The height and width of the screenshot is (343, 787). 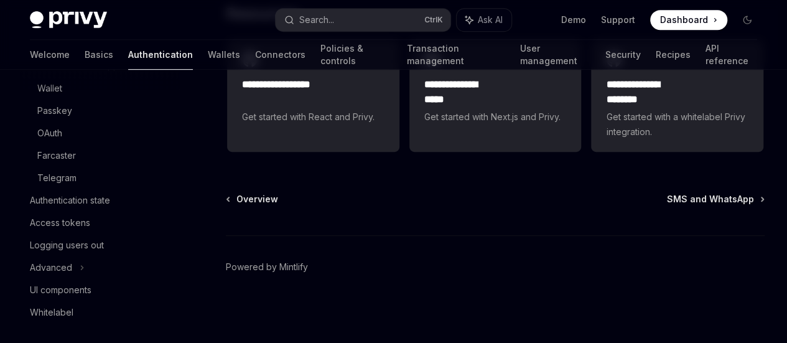 I want to click on a: Recipes, so click(x=672, y=55).